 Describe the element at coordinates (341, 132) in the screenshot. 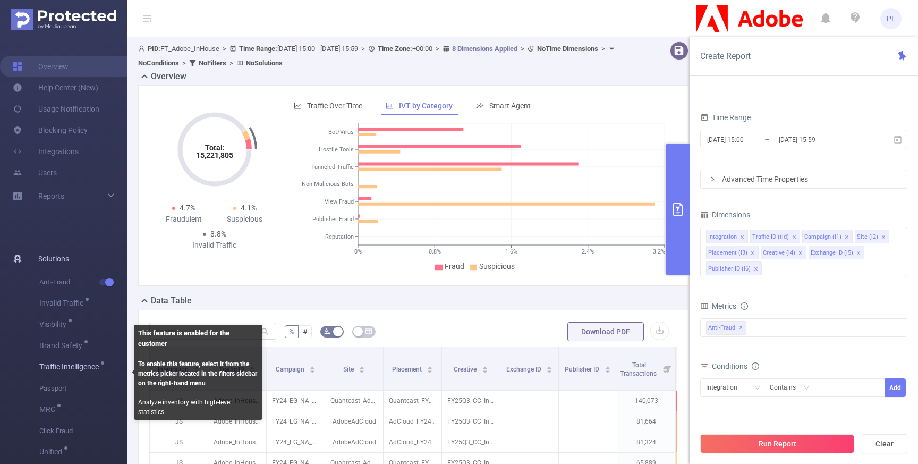

I see `tspan: Bot/Virus` at that location.